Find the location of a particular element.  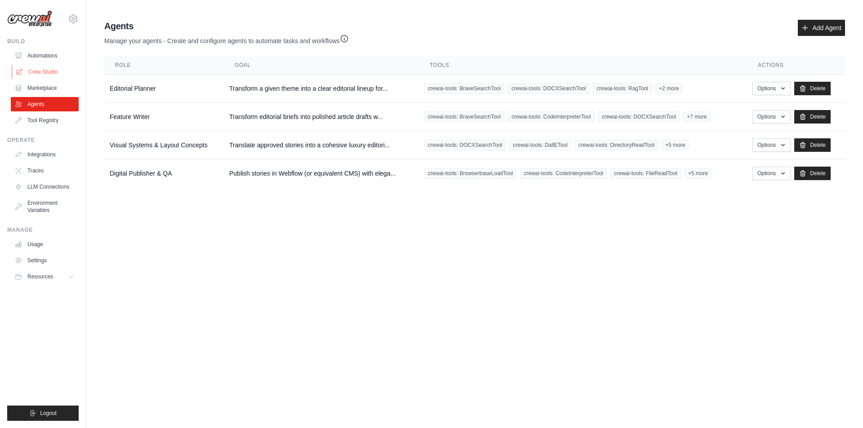

img: Logo is located at coordinates (30, 19).